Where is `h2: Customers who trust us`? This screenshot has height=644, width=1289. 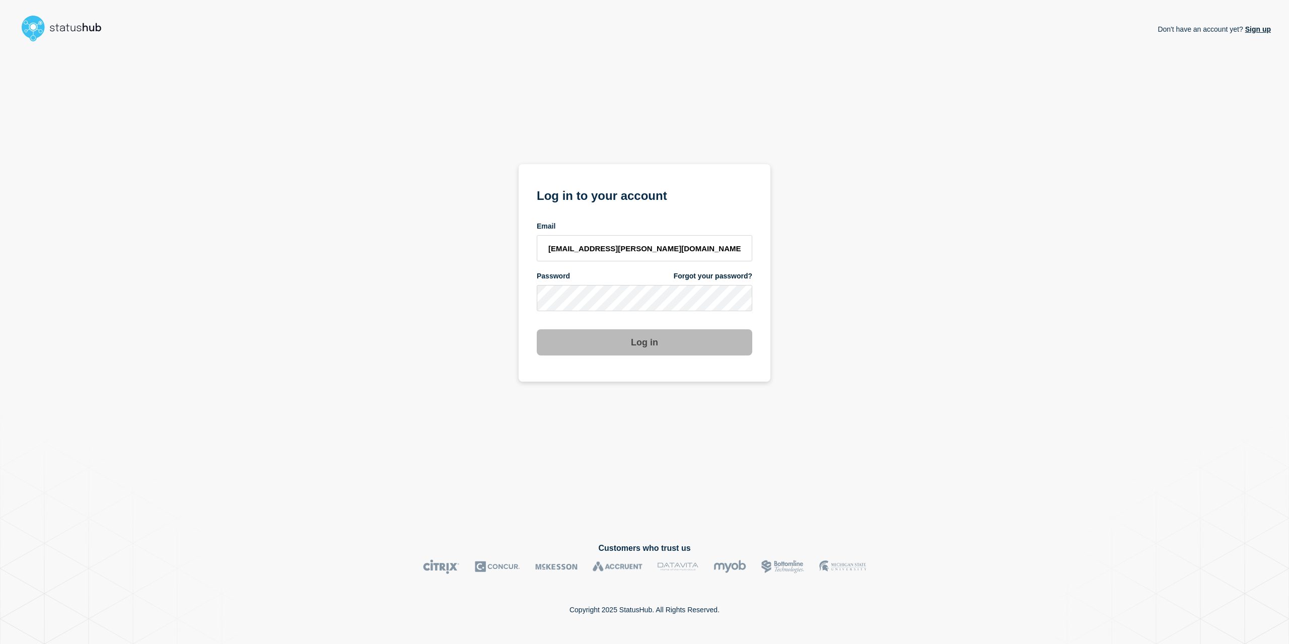 h2: Customers who trust us is located at coordinates (644, 548).